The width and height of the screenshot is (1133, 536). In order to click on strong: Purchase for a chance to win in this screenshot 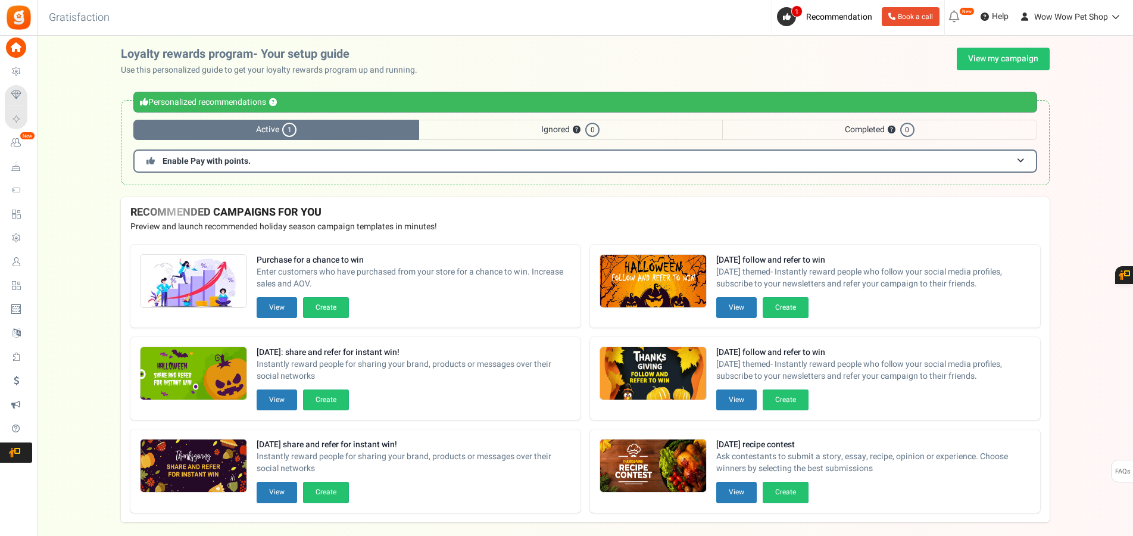, I will do `click(414, 260)`.